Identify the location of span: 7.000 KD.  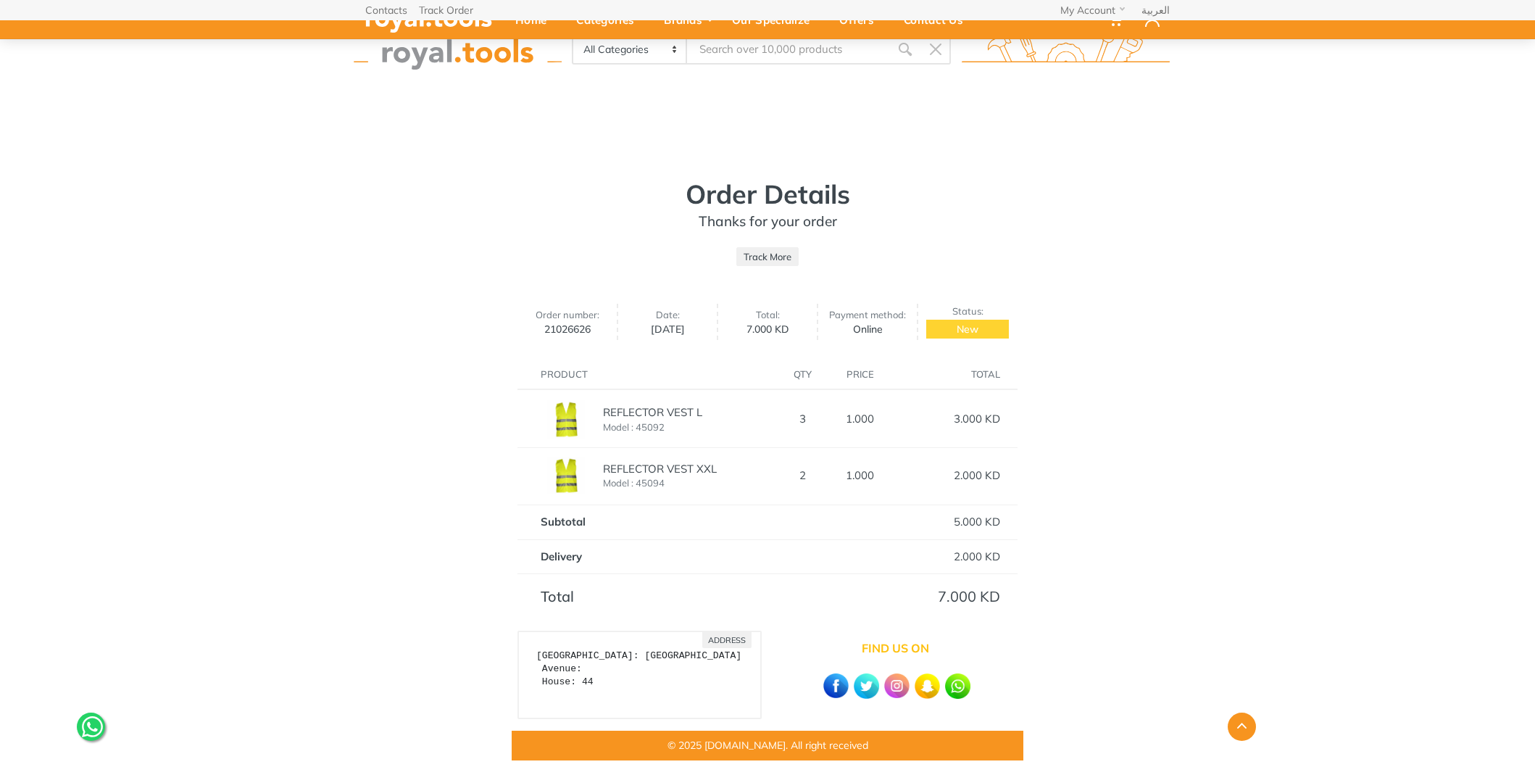
(767, 329).